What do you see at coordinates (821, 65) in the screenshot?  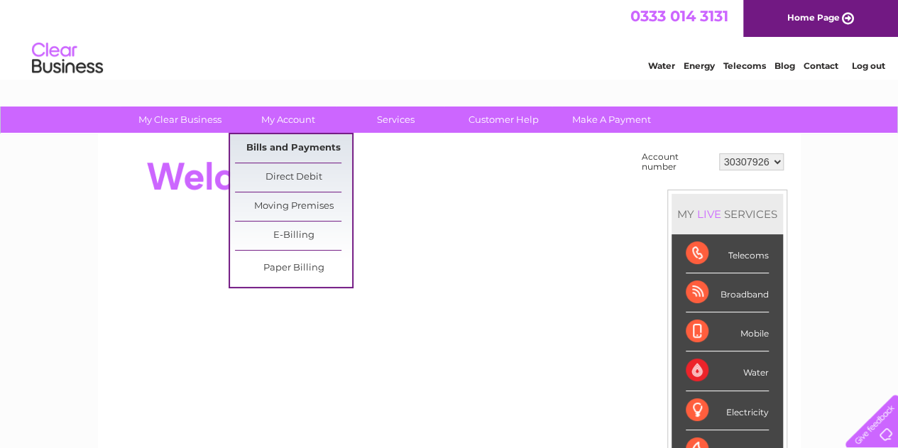 I see `a: Contact` at bounding box center [821, 65].